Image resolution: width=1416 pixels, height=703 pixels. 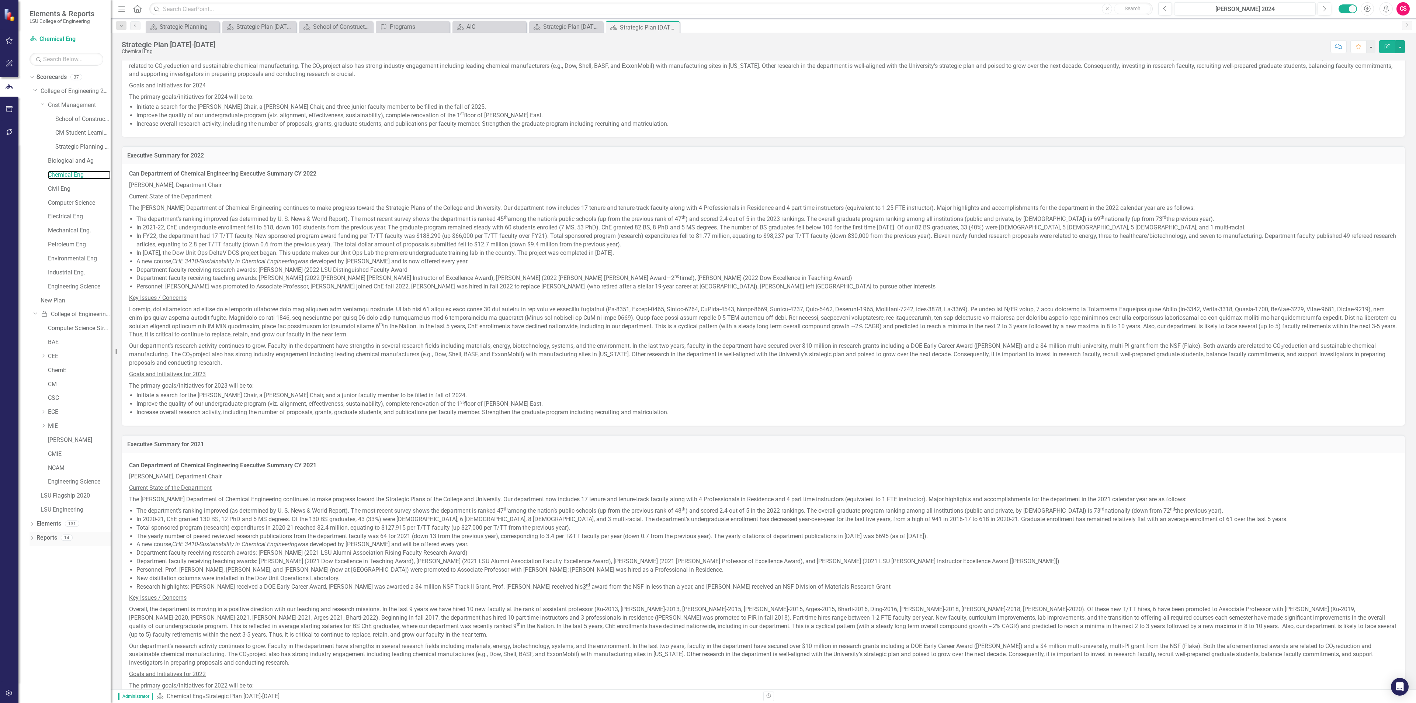 I want to click on a: Reports, so click(x=47, y=538).